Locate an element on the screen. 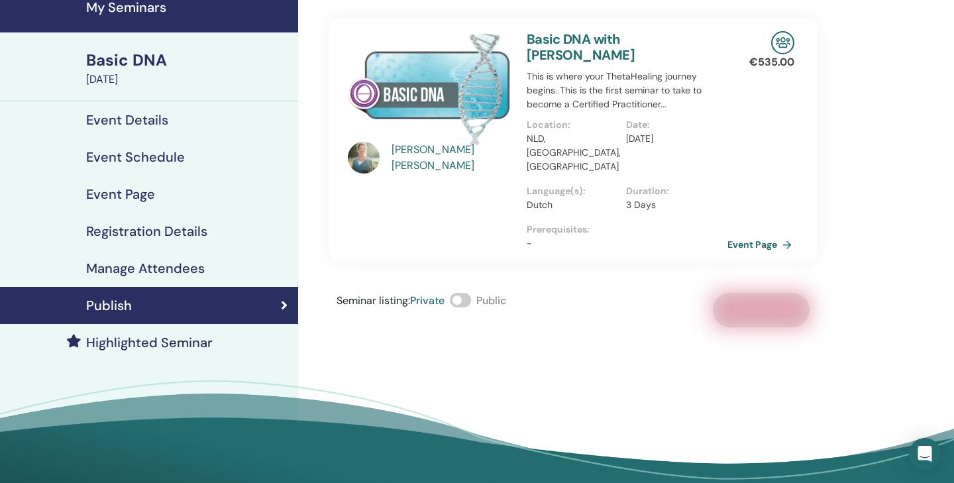  p: Date : is located at coordinates (672, 125).